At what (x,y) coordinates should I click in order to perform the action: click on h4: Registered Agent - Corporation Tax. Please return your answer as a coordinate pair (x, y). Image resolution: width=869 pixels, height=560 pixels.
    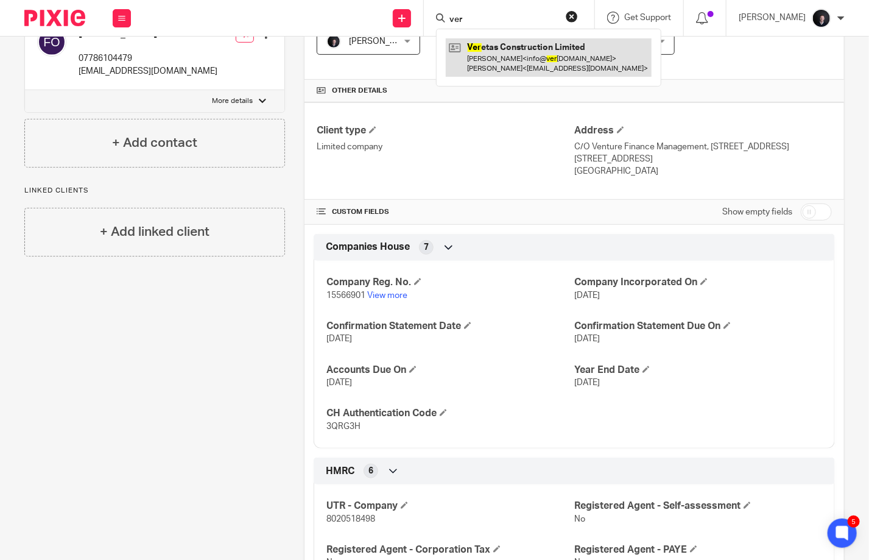
    Looking at the image, I should click on (450, 549).